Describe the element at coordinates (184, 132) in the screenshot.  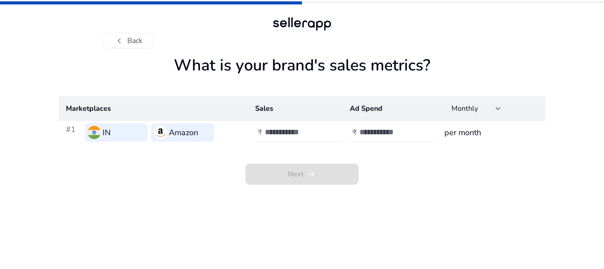
I see `h3: Amazon` at that location.